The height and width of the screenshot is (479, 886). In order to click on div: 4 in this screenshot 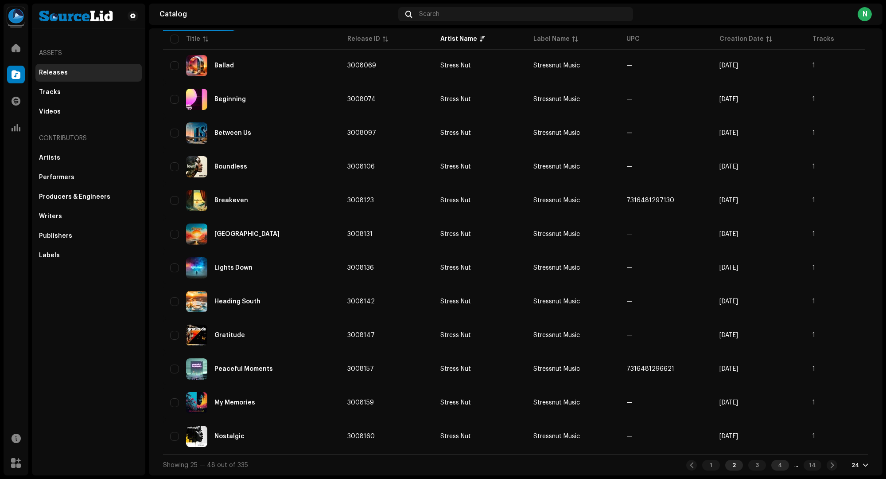, I will do `click(780, 465)`.